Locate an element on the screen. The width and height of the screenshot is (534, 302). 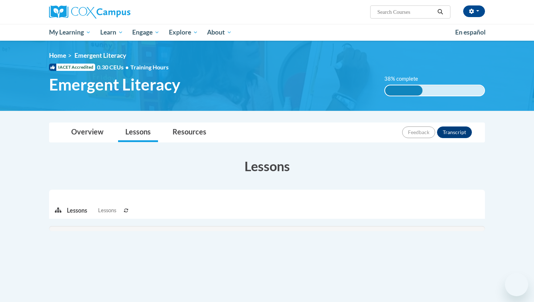
span: IACET Accredited is located at coordinates (72, 67).